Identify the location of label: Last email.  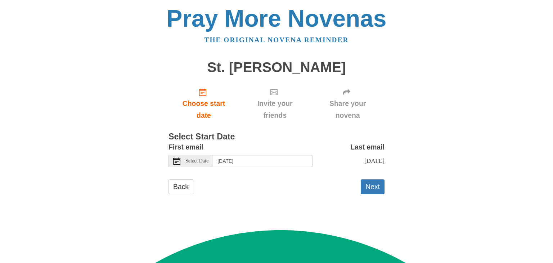
(367, 147).